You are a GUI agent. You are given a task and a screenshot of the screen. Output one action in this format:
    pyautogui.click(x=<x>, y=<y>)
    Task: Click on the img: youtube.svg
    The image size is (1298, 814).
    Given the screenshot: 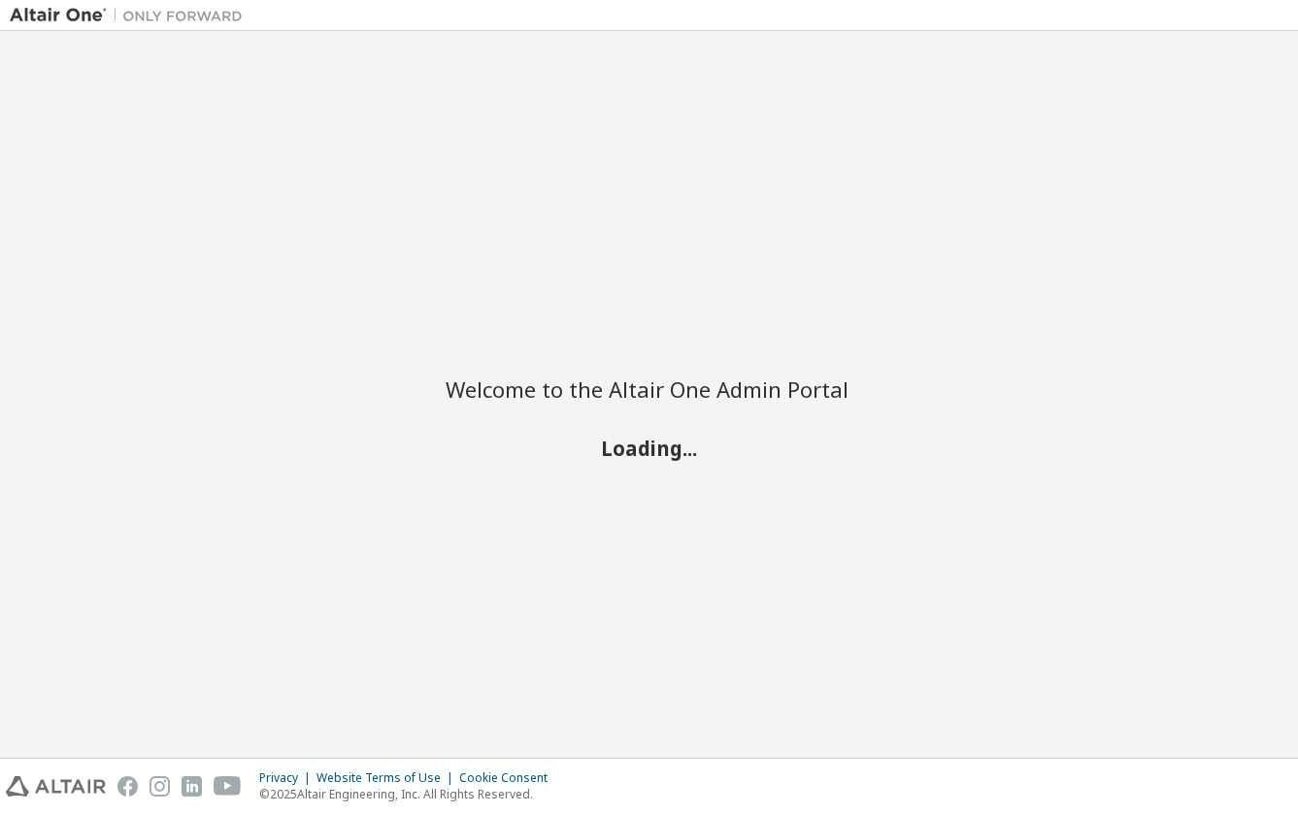 What is the action you would take?
    pyautogui.click(x=227, y=786)
    